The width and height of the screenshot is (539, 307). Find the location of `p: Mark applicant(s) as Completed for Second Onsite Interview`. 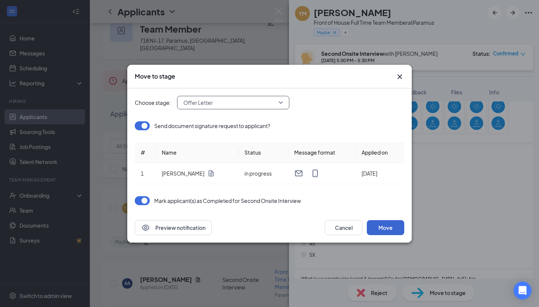

p: Mark applicant(s) as Completed for Second Onsite Interview is located at coordinates (228, 201).